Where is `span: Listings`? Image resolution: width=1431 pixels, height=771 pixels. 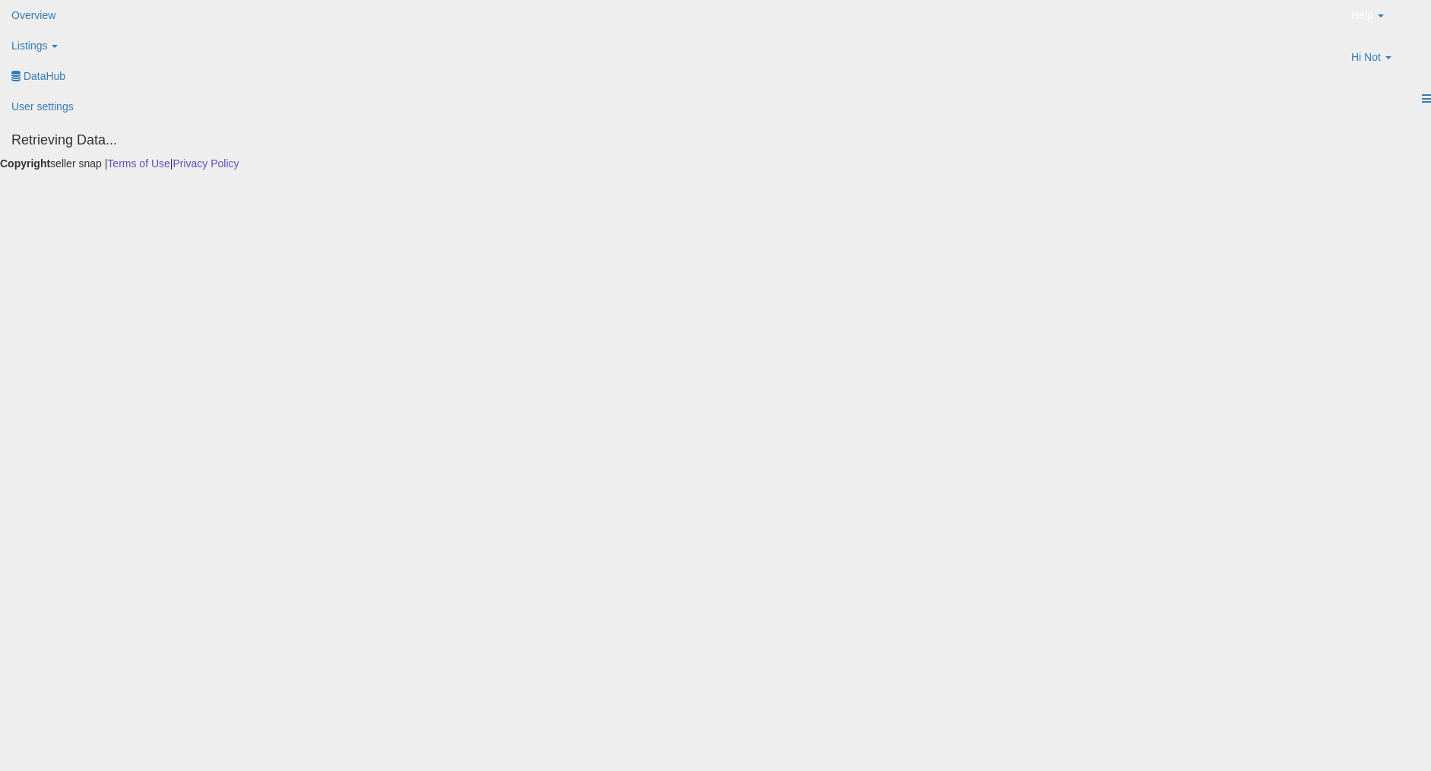 span: Listings is located at coordinates (29, 46).